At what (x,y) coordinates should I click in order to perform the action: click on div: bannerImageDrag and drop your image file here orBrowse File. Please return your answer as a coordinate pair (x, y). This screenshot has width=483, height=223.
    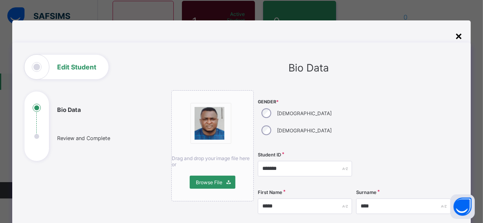
    Looking at the image, I should click on (213, 146).